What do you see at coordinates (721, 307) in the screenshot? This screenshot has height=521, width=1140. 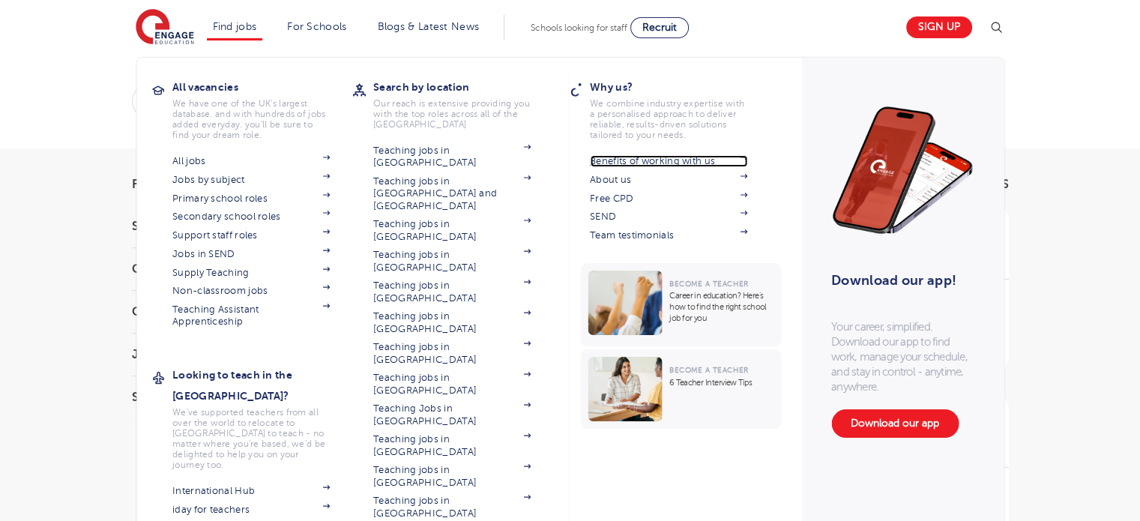 I see `p: Career in education? Here’s how to find the right school job for you` at bounding box center [721, 307].